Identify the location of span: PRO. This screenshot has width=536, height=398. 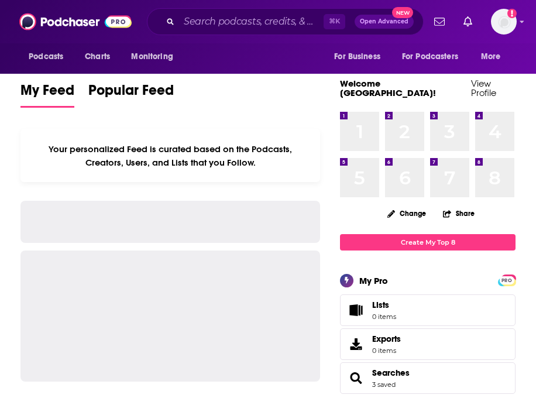
(507, 281).